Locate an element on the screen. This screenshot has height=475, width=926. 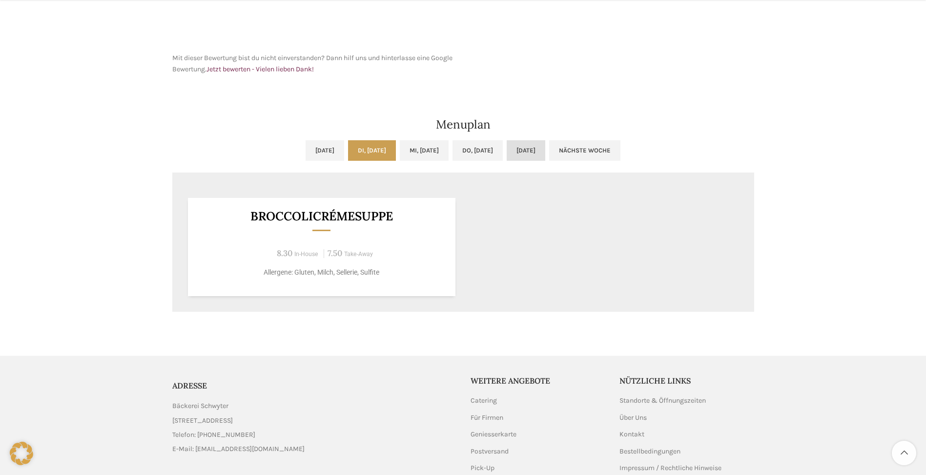
span: 7.50 is located at coordinates (335, 253).